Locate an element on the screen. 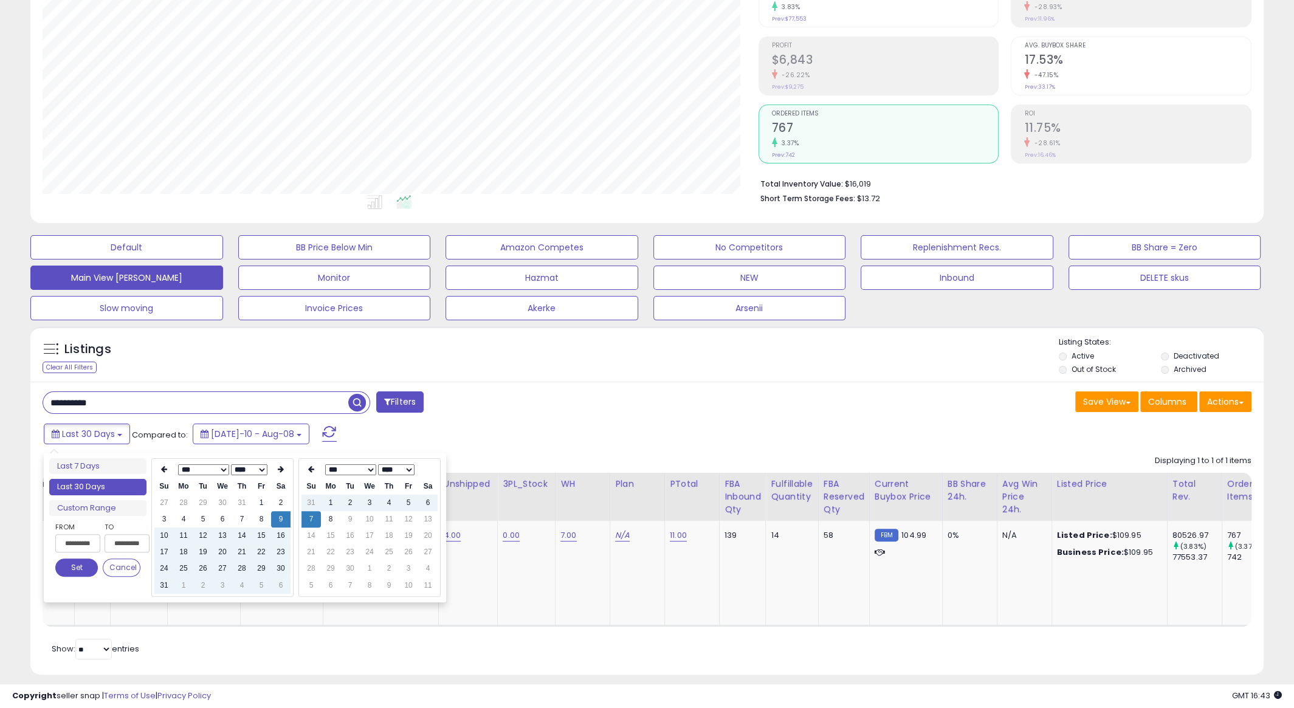  small: (3.83%) is located at coordinates (1193, 546).